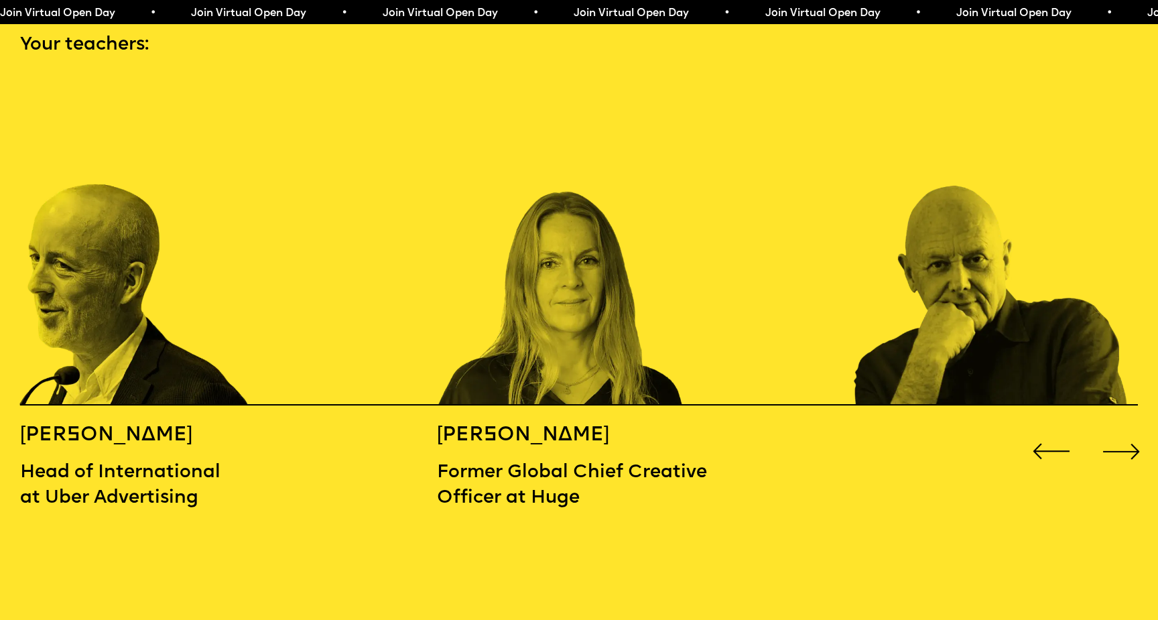 This screenshot has width=1158, height=620. I want to click on div: Next slide, so click(1121, 451).